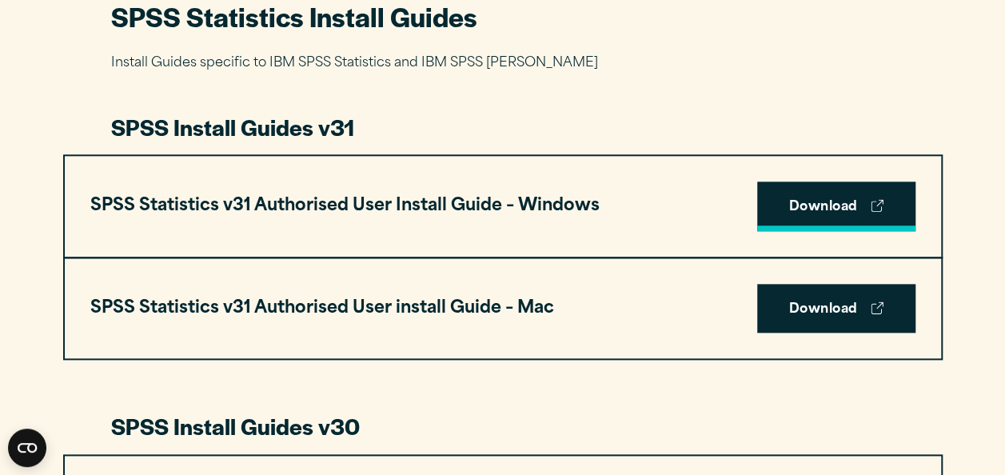 The height and width of the screenshot is (475, 1005). I want to click on button: Open CMP widget, so click(27, 448).